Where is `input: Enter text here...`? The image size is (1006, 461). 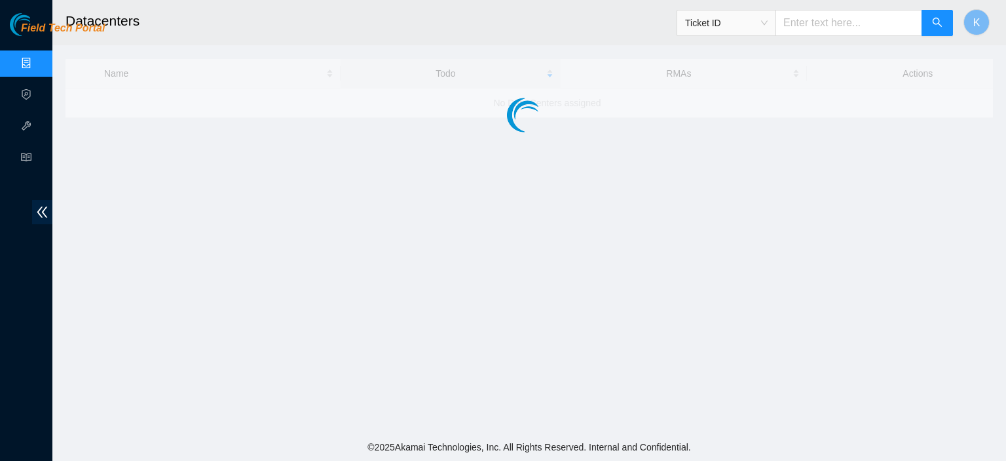
input: Enter text here... is located at coordinates (849, 23).